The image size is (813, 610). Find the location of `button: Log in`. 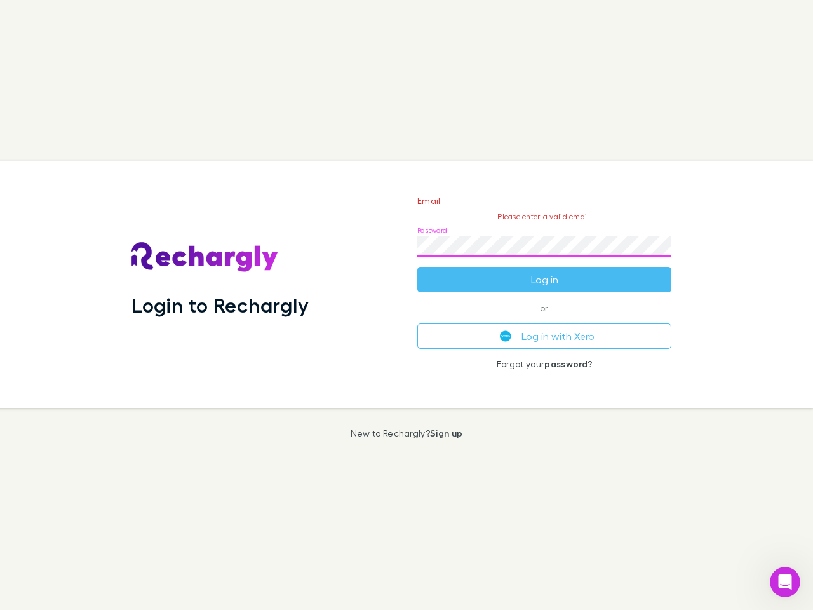

button: Log in is located at coordinates (545, 280).